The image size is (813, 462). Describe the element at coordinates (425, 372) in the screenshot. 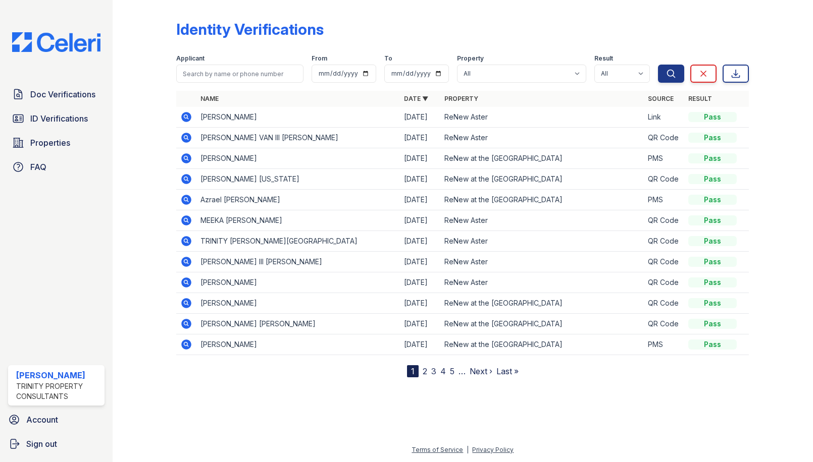

I see `a: 2` at that location.